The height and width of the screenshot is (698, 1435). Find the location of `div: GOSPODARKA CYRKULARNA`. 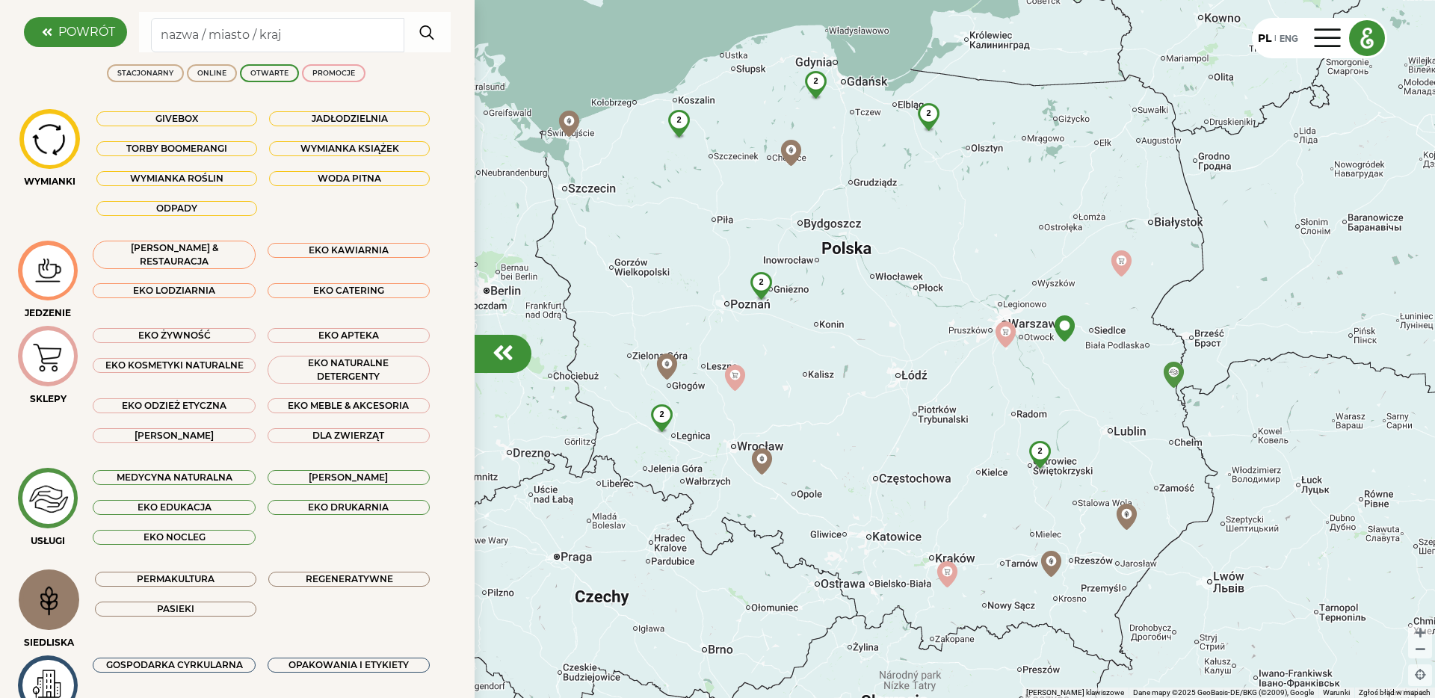

div: GOSPODARKA CYRKULARNA is located at coordinates (173, 665).